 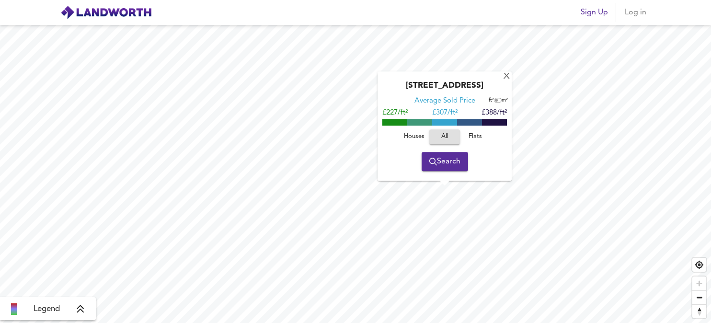 I want to click on span: £388/ft², so click(x=494, y=113).